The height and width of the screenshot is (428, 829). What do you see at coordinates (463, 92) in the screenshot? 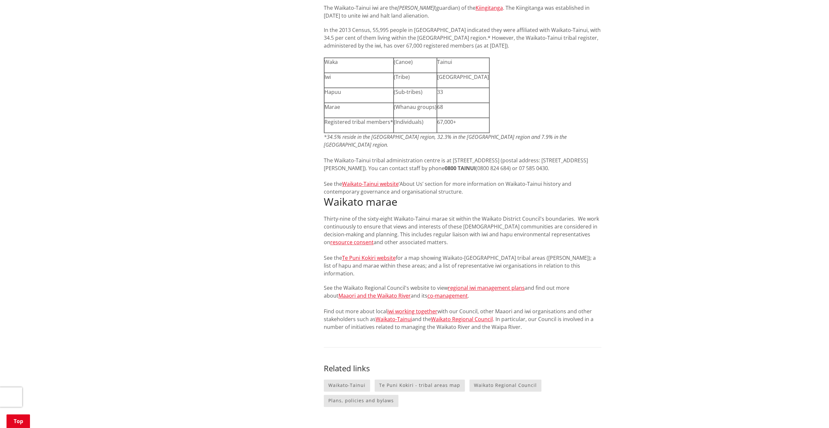
I see `p: 33` at bounding box center [463, 92].